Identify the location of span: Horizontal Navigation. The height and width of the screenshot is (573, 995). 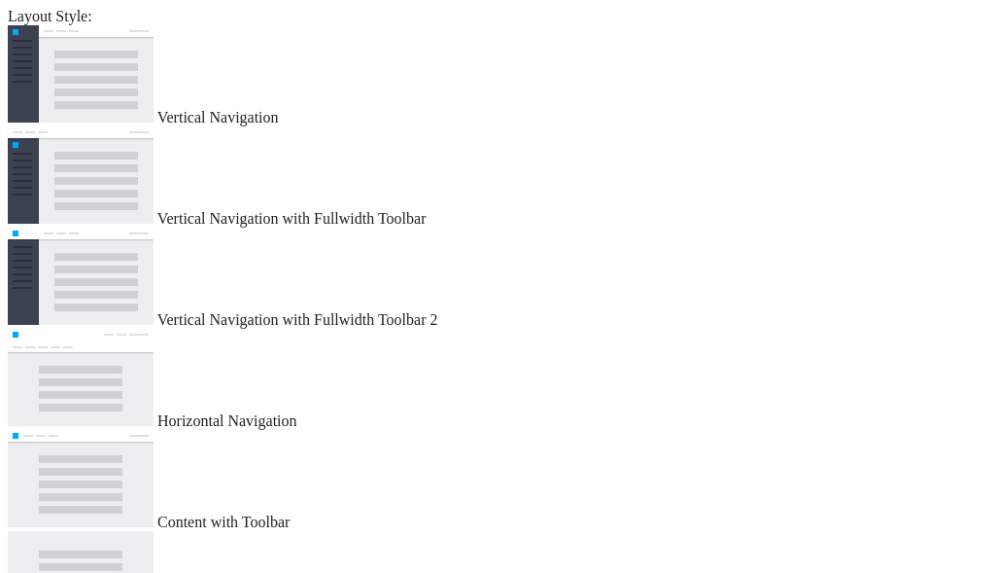
(227, 420).